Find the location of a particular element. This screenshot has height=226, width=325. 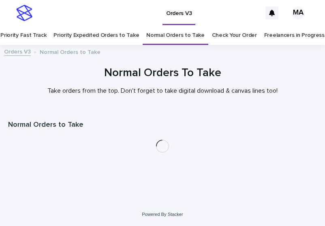

a: Freelancers in Progress is located at coordinates (295, 35).